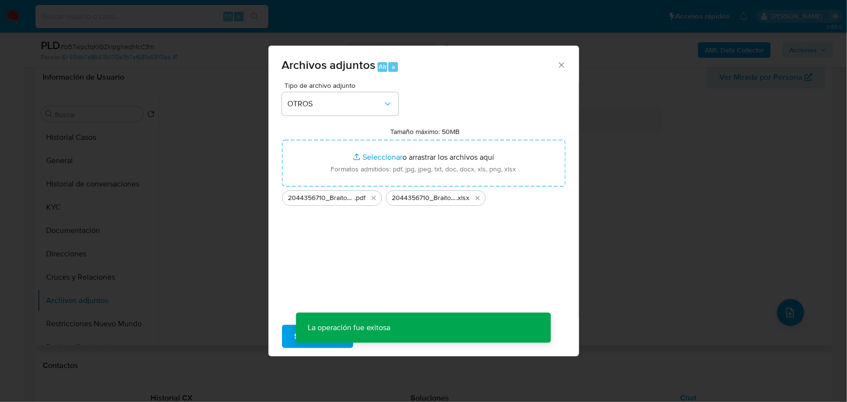 This screenshot has height=402, width=847. What do you see at coordinates (561, 65) in the screenshot?
I see `button: Cerrar` at bounding box center [561, 65].